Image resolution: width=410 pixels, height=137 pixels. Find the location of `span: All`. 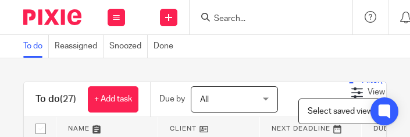

span: All is located at coordinates (204, 99).